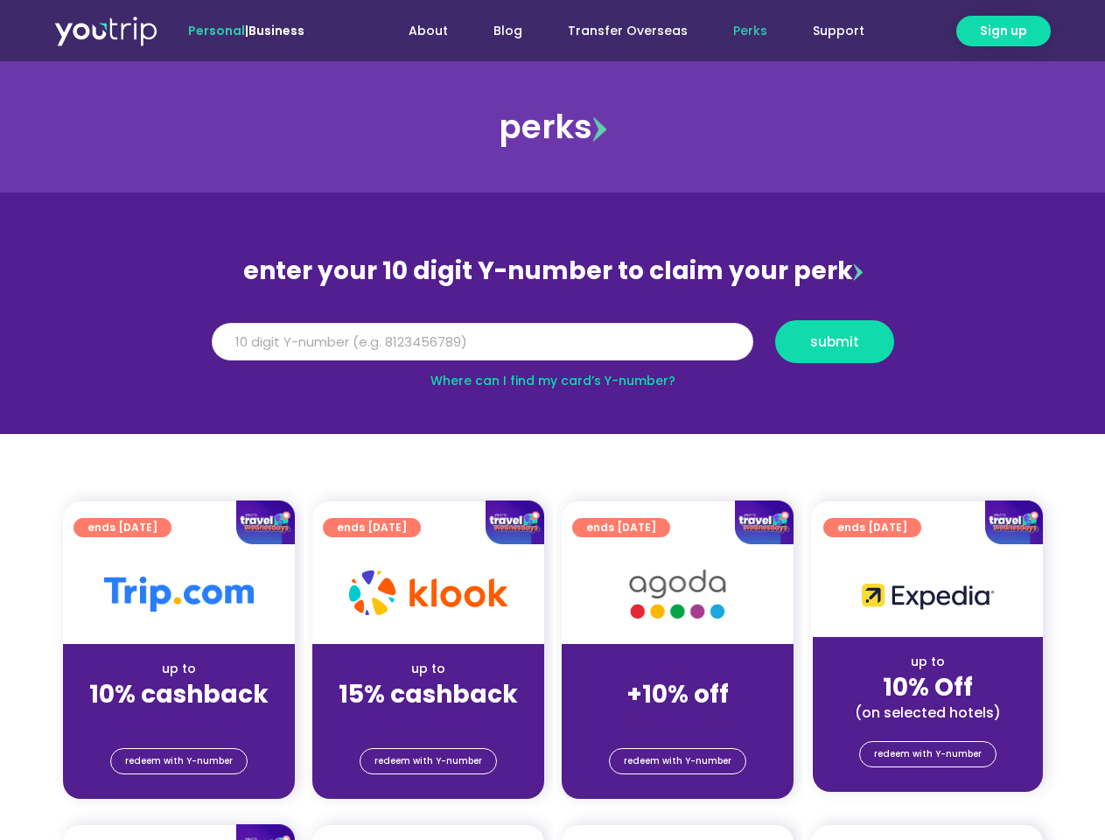 The width and height of the screenshot is (1105, 840). What do you see at coordinates (553, 271) in the screenshot?
I see `div: enter your 10 digit Y-number to claim your perk` at bounding box center [553, 271].